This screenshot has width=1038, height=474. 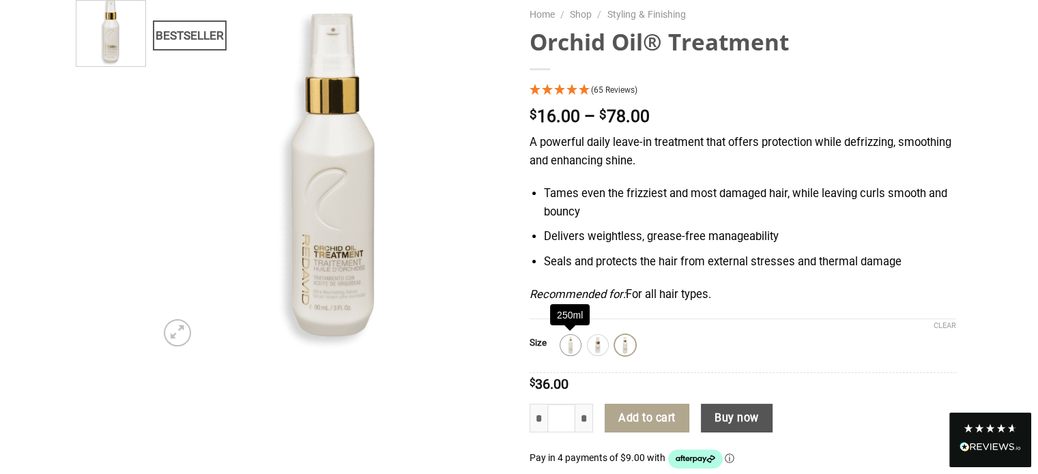 I want to click on img: 250ml, so click(x=571, y=345).